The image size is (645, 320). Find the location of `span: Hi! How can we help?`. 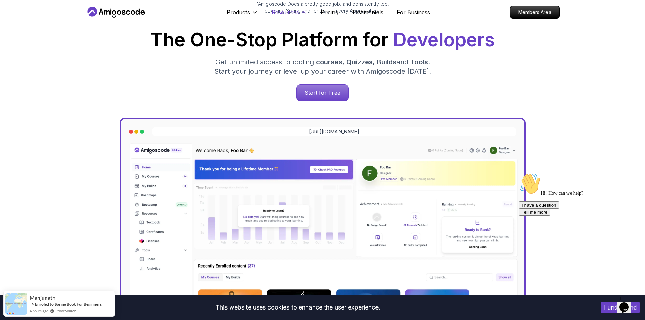

span: Hi! How can we help? is located at coordinates (35, 23).